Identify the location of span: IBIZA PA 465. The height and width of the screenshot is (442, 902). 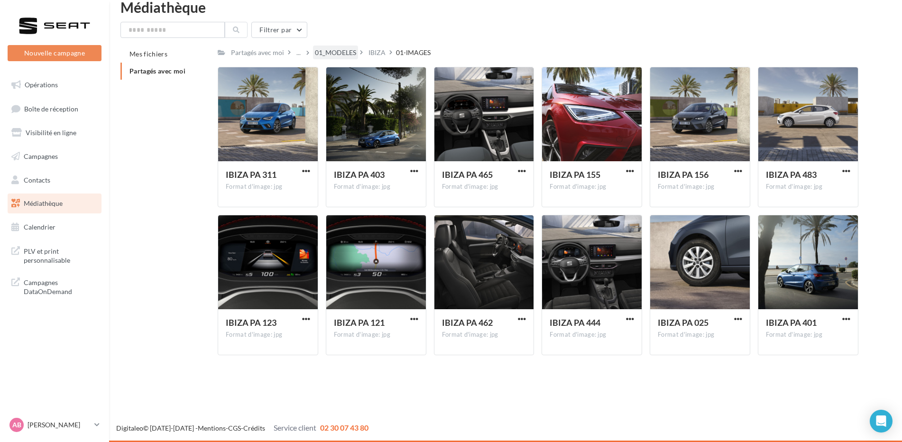
(467, 175).